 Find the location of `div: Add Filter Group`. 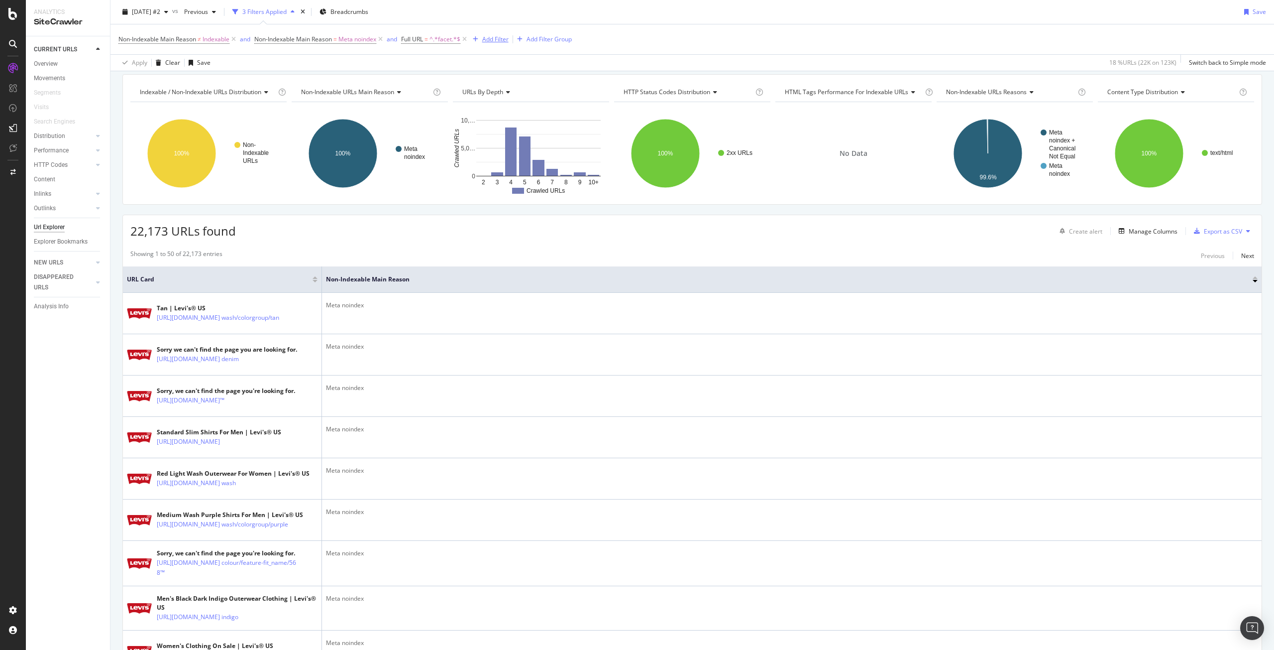

div: Add Filter Group is located at coordinates (549, 39).